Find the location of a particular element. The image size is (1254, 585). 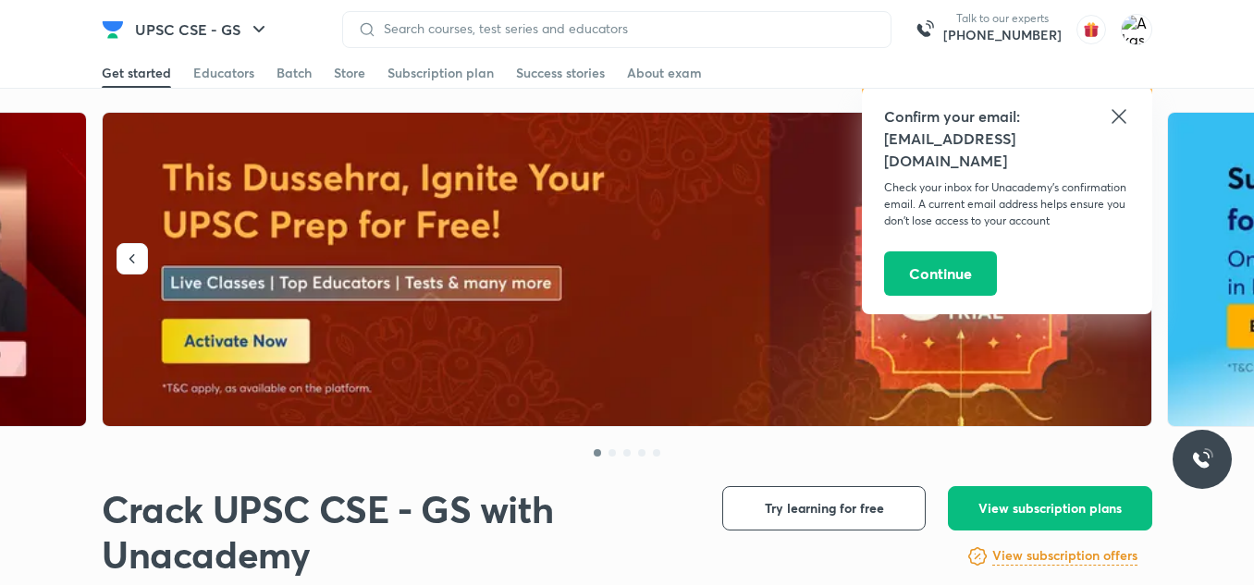

p: Talk to our experts is located at coordinates (1003, 18).